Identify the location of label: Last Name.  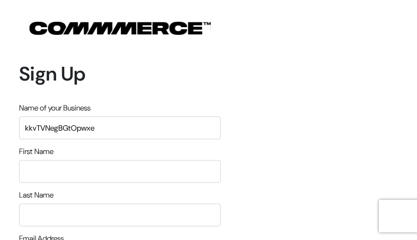
(36, 195).